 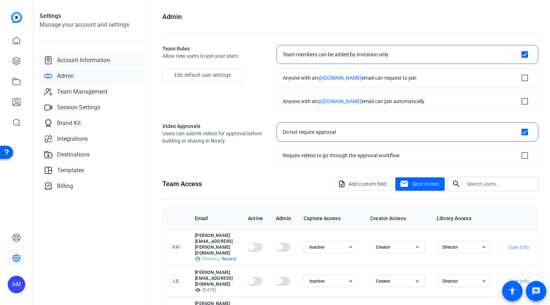 What do you see at coordinates (404, 184) in the screenshot?
I see `mat-icon: mail` at bounding box center [404, 184].